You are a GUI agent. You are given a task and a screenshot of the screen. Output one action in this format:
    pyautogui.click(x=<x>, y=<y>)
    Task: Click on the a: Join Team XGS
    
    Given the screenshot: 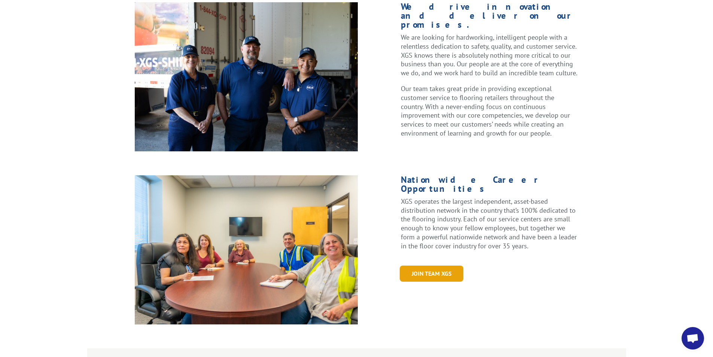 What is the action you would take?
    pyautogui.click(x=432, y=273)
    